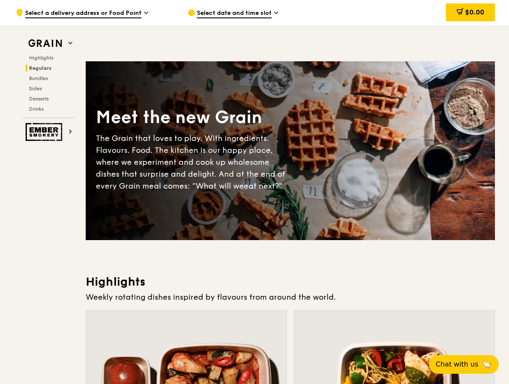  I want to click on span: Select date and time slot, so click(234, 14).